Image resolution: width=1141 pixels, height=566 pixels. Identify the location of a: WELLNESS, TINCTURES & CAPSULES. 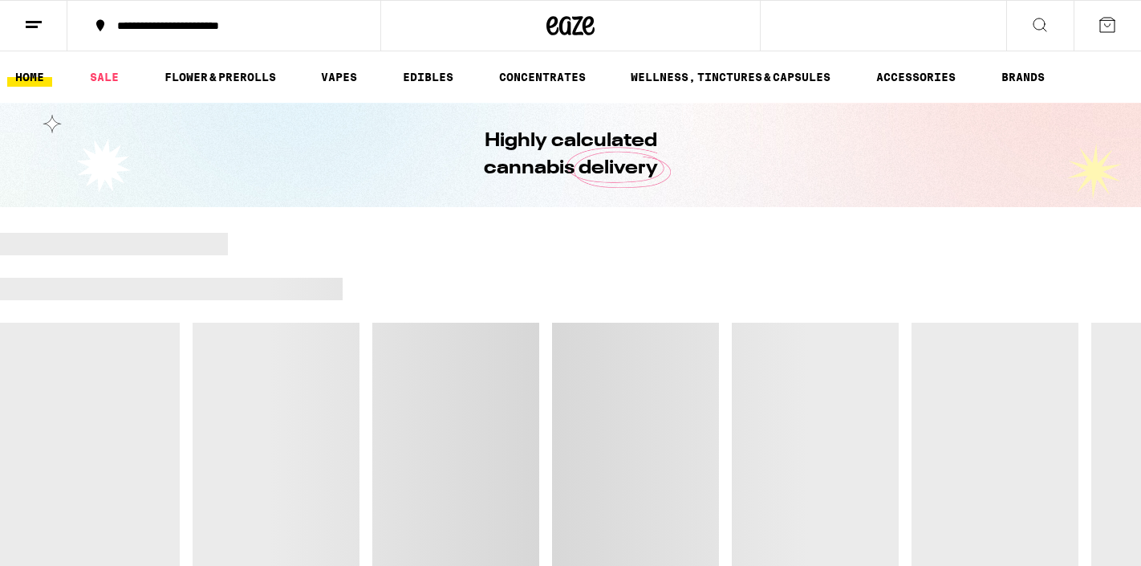
(730, 77).